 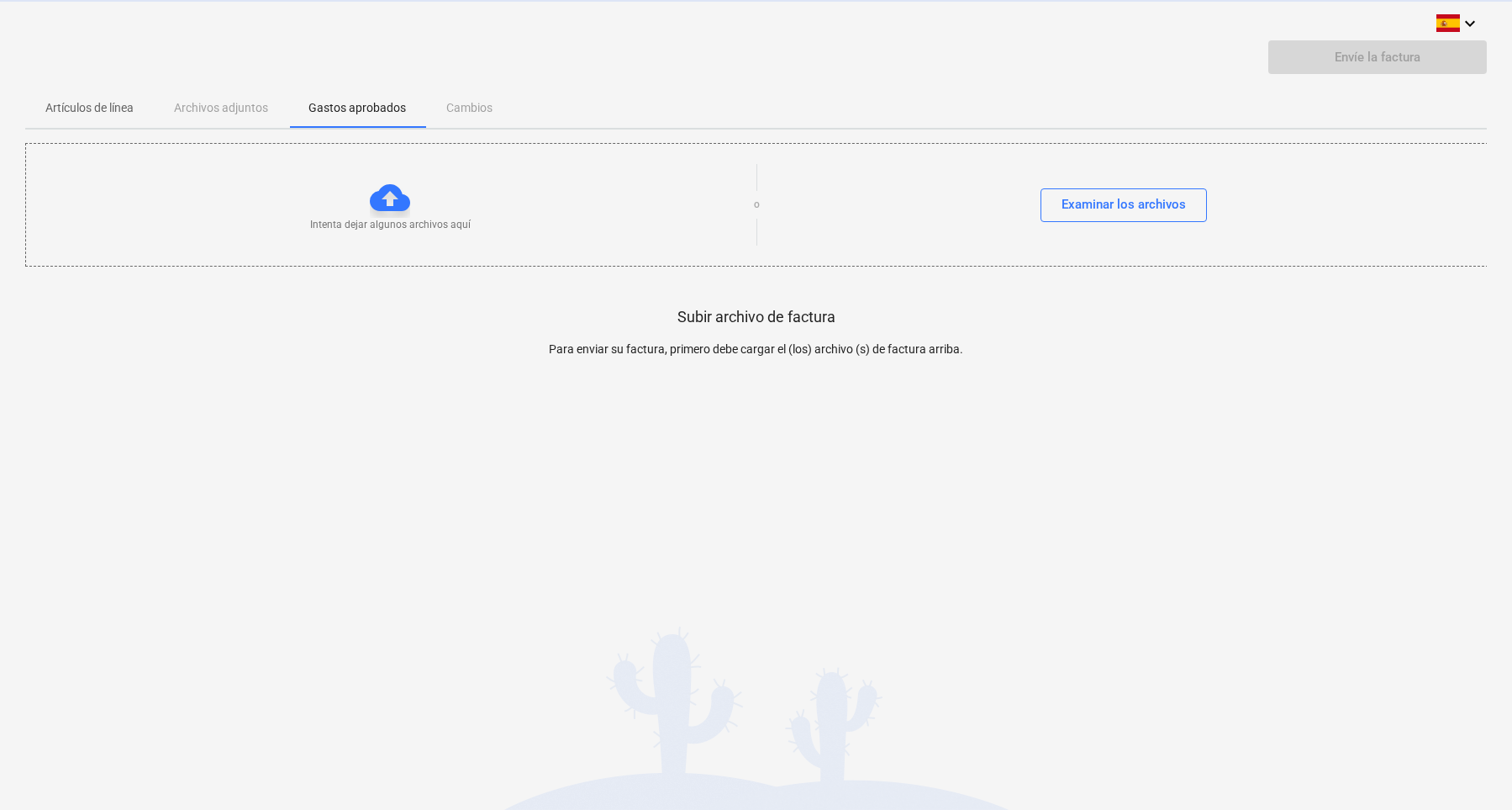 What do you see at coordinates (756, 204) in the screenshot?
I see `p: o` at bounding box center [756, 204].